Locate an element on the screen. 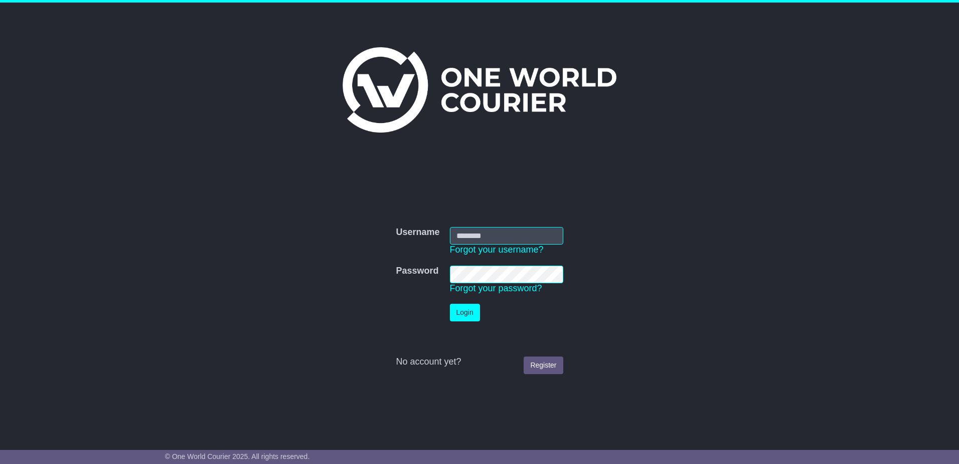  a: Forgot your username? is located at coordinates (497, 249).